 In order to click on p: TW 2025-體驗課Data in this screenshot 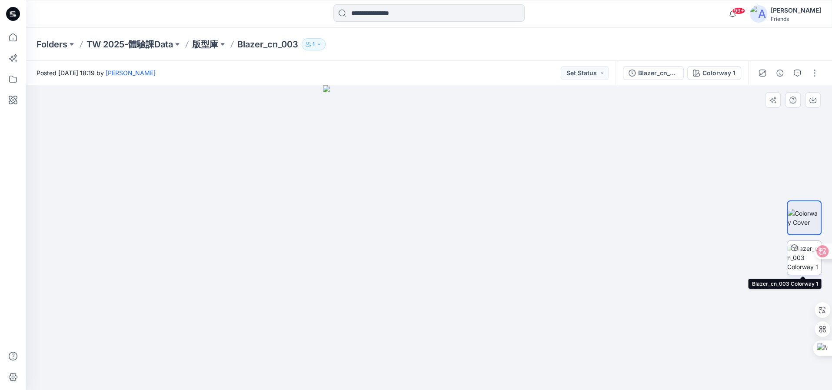, I will do `click(130, 44)`.